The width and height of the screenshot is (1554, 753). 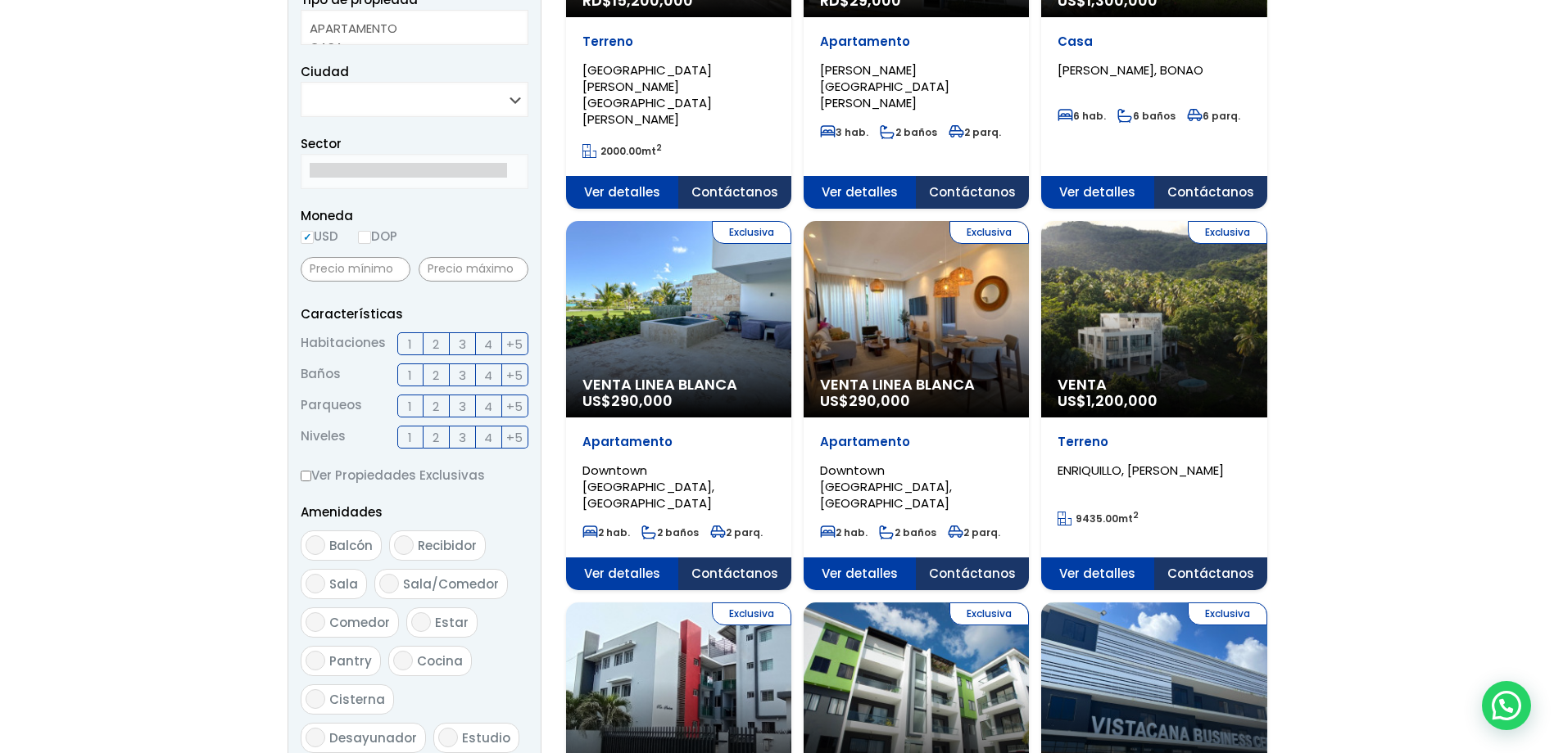 I want to click on span: 6 hab., so click(x=1081, y=115).